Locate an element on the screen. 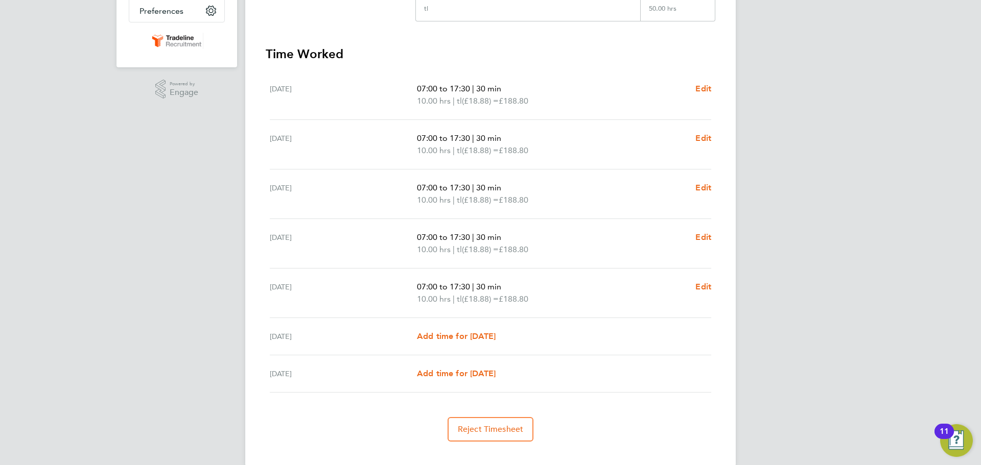 This screenshot has width=981, height=465. div: 50.00 hrs is located at coordinates (678, 13).